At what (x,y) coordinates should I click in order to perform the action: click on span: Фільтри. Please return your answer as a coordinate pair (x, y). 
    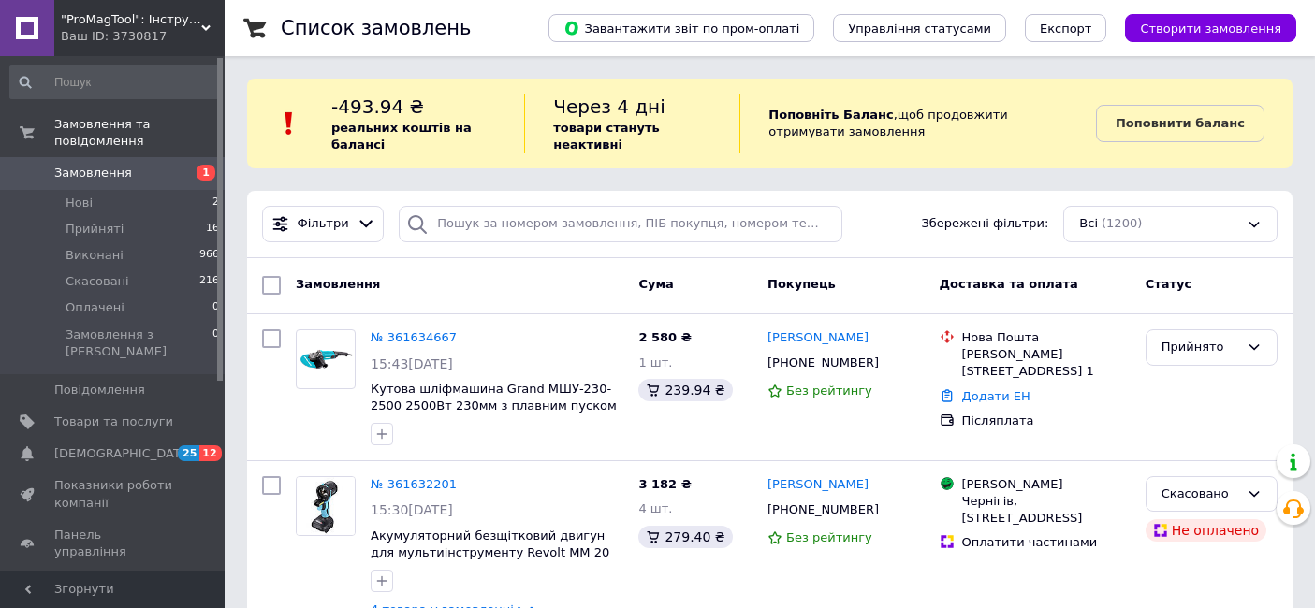
    Looking at the image, I should click on (323, 224).